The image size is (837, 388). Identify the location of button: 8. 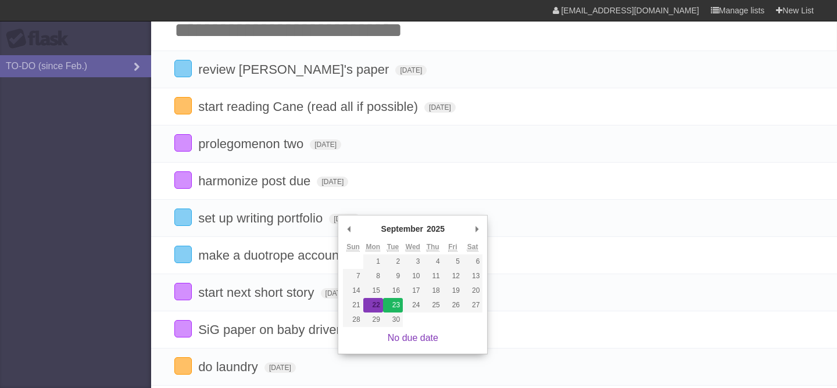
(373, 276).